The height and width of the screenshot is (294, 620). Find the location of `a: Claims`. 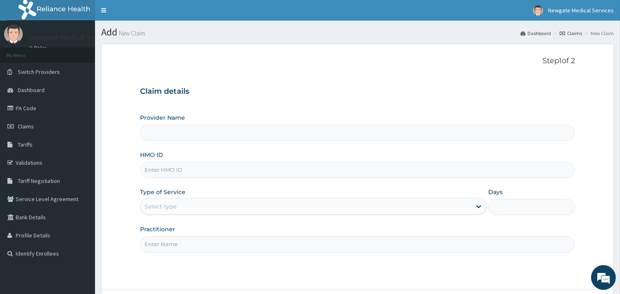

a: Claims is located at coordinates (571, 33).